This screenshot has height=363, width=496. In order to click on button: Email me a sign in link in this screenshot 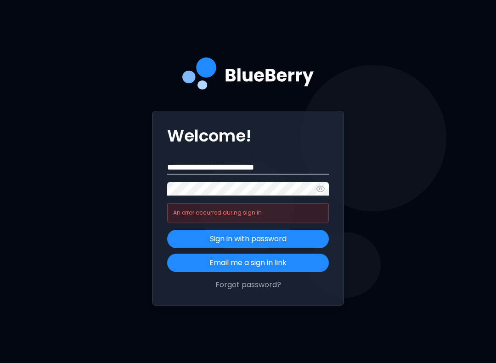, I will do `click(248, 263)`.